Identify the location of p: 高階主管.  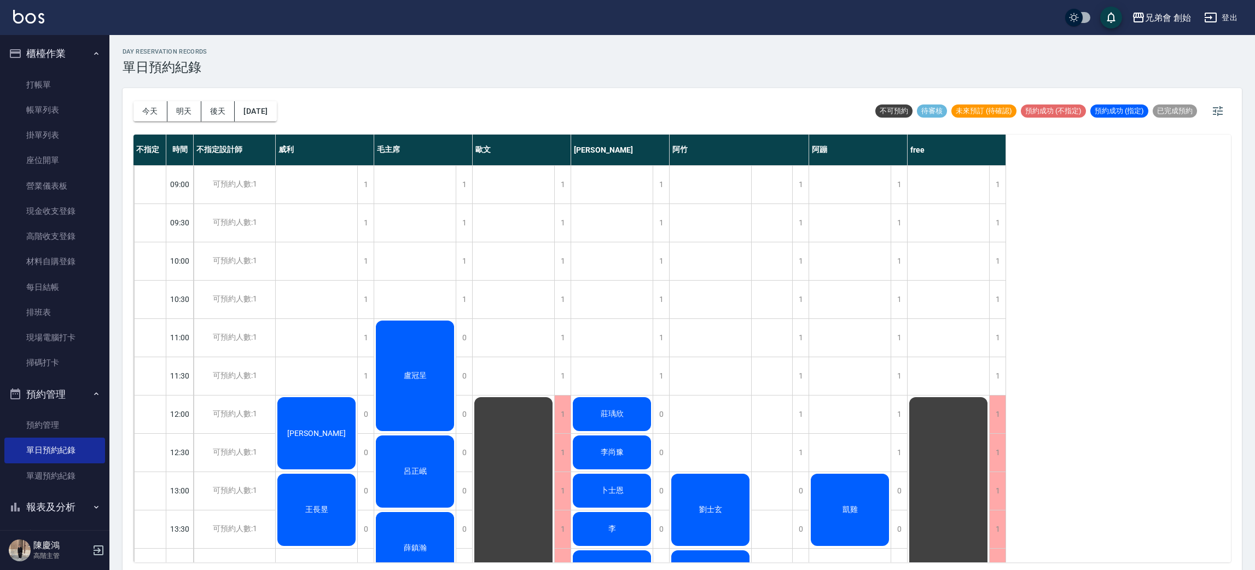
(61, 556).